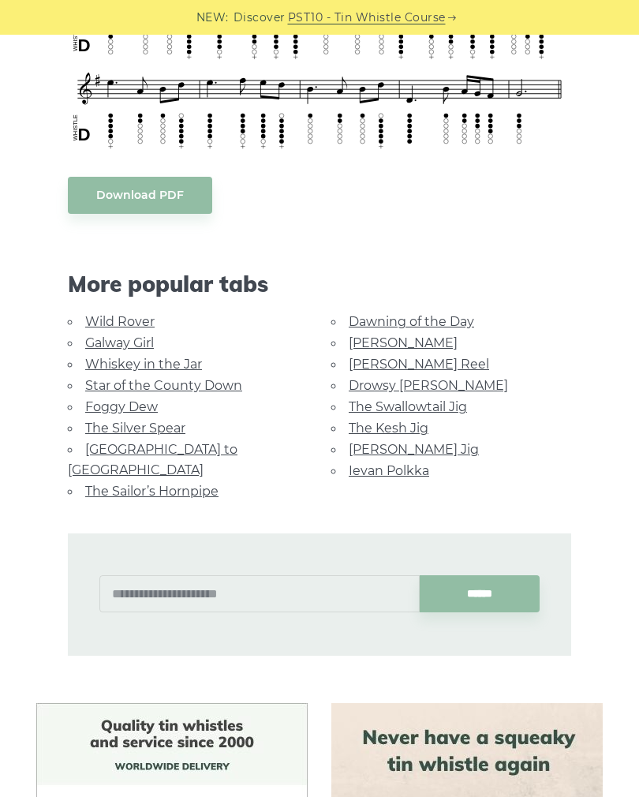 Image resolution: width=639 pixels, height=797 pixels. I want to click on a: The Kesh Jig, so click(388, 428).